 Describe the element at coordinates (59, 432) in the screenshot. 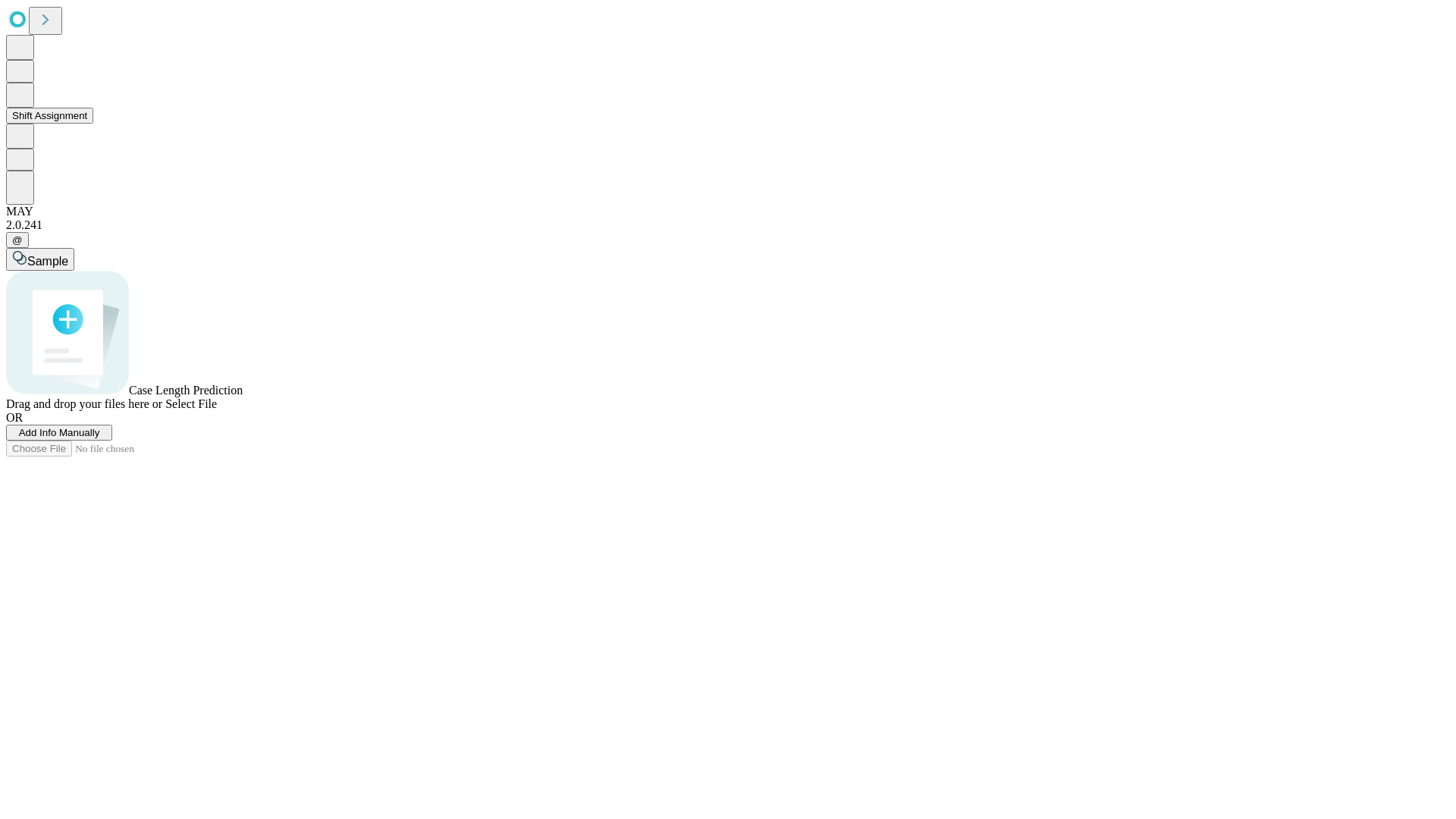

I see `span: Add Info Manually` at that location.